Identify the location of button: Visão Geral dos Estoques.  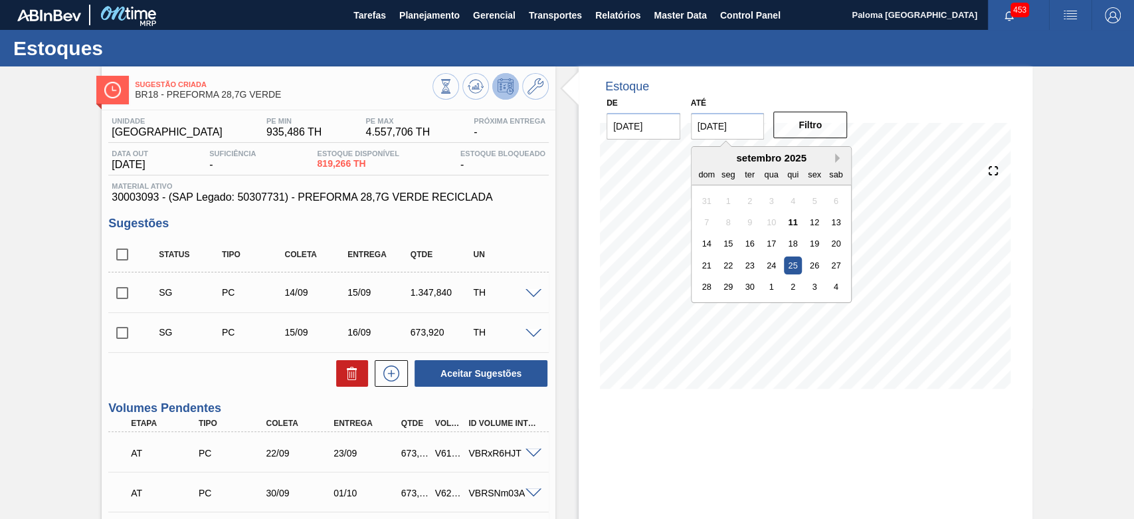
(446, 86).